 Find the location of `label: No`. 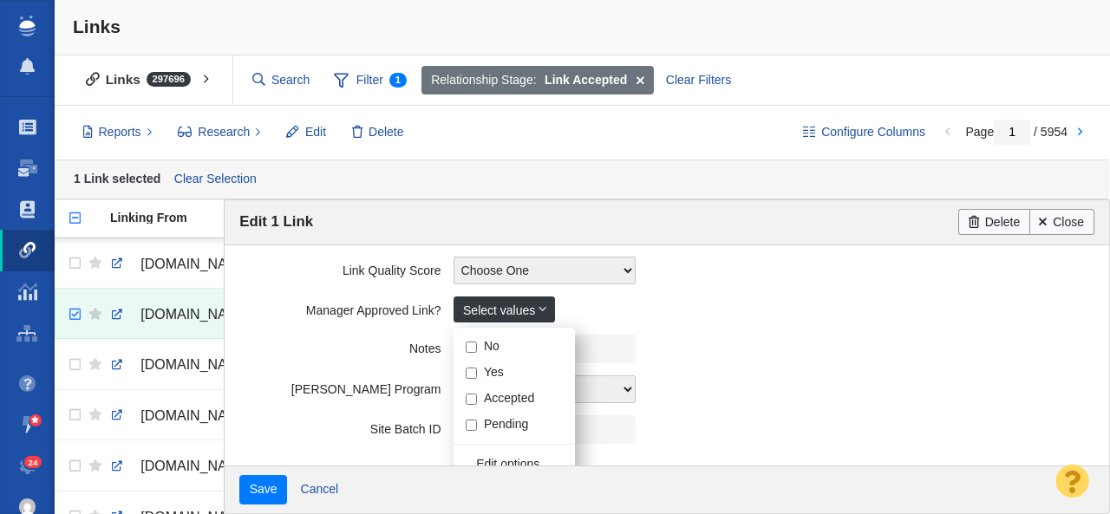

label: No is located at coordinates (492, 346).